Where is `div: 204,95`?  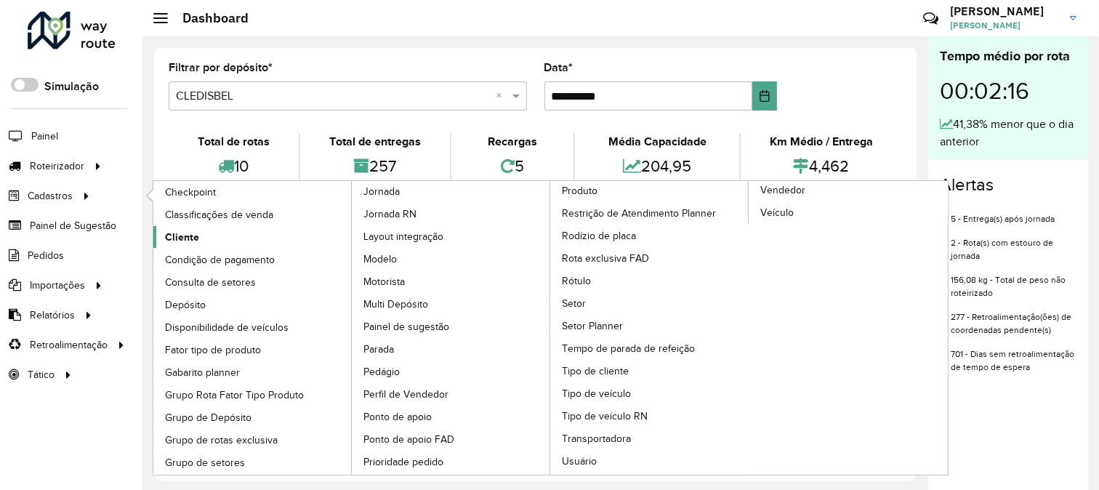
div: 204,95 is located at coordinates (657, 166).